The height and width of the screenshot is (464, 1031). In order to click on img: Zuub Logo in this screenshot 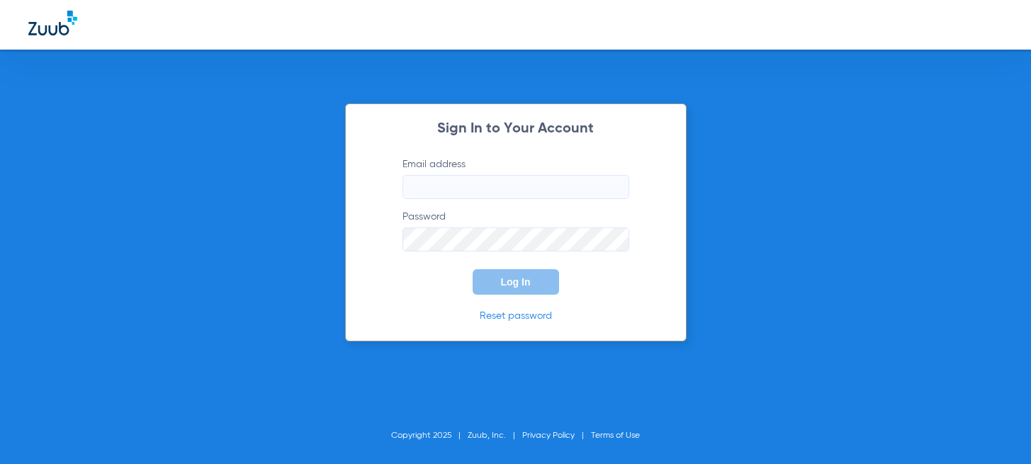, I will do `click(52, 23)`.